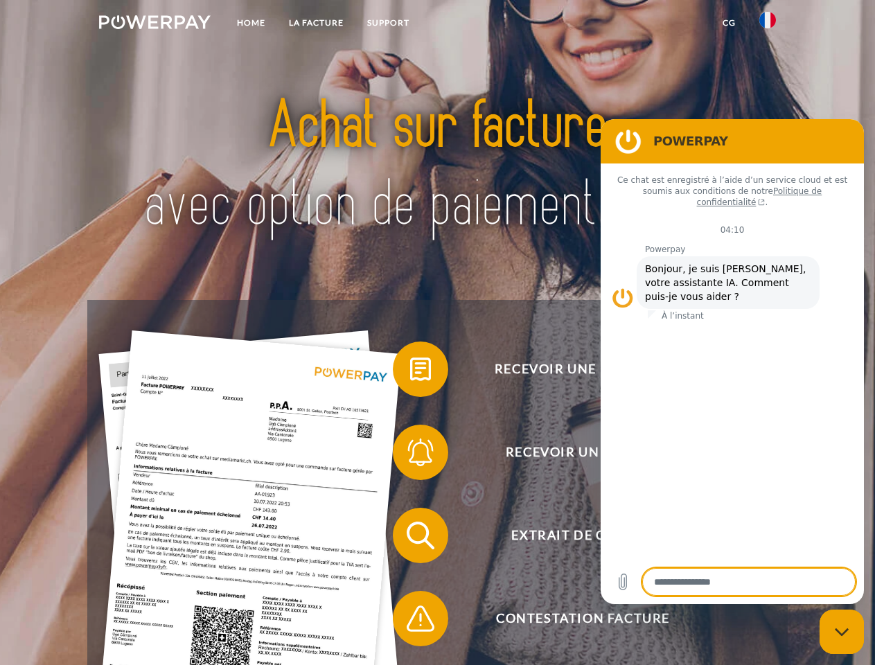 The height and width of the screenshot is (665, 875). Describe the element at coordinates (316, 23) in the screenshot. I see `a: LA FACTURE` at that location.